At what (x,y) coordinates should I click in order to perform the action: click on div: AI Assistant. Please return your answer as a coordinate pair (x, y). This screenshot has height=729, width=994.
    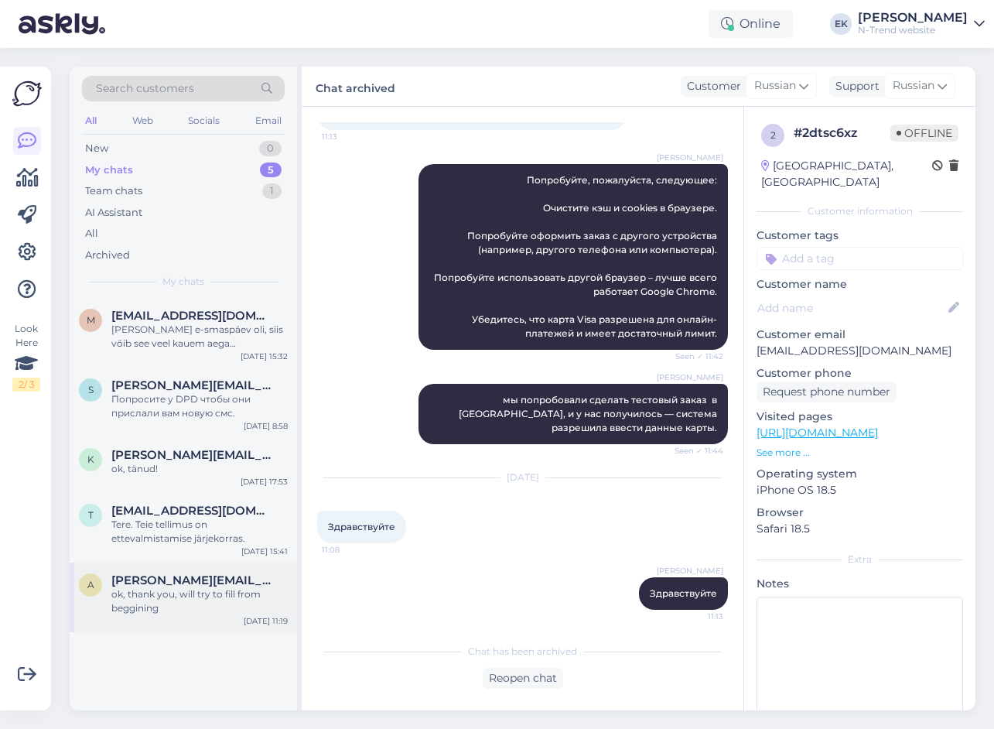
    Looking at the image, I should click on (114, 213).